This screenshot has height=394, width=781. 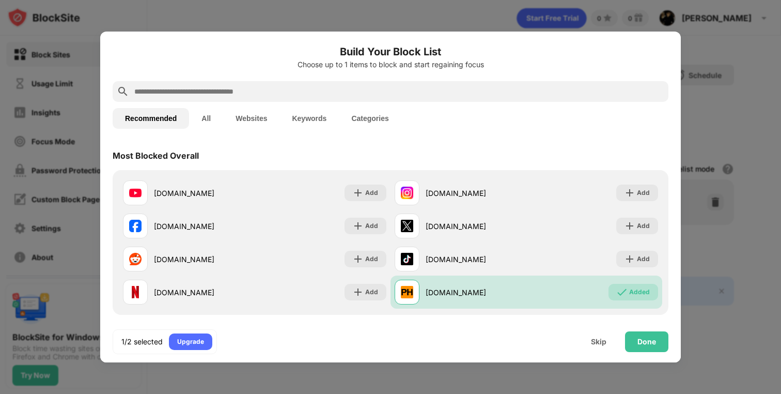 What do you see at coordinates (309, 118) in the screenshot?
I see `button: Keywords` at bounding box center [309, 118].